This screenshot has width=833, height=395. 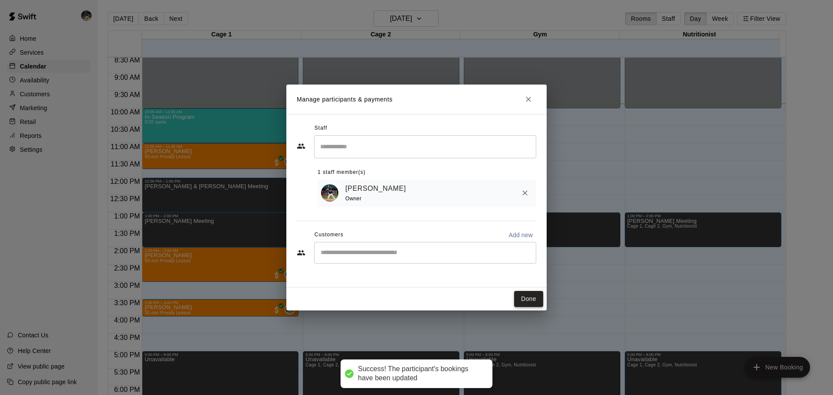 What do you see at coordinates (525, 193) in the screenshot?
I see `button: Remove` at bounding box center [525, 193].